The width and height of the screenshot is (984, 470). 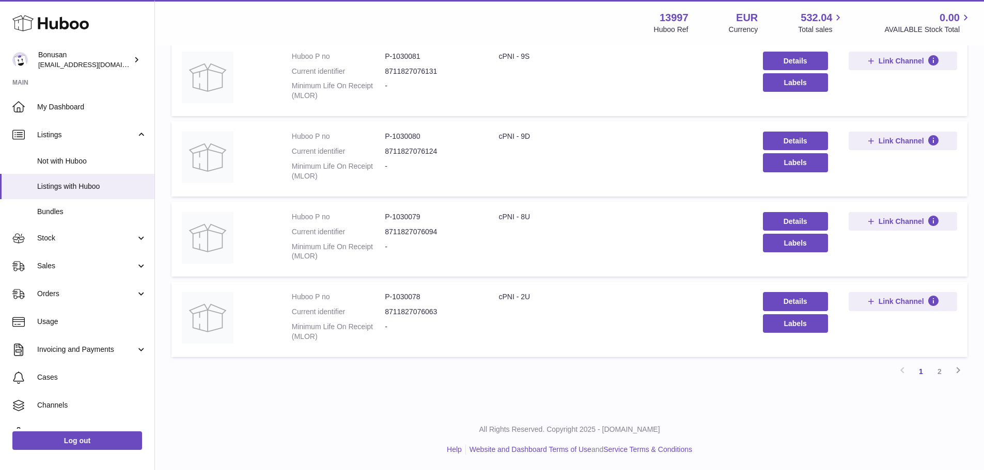 What do you see at coordinates (431, 312) in the screenshot?
I see `dd: 8711827076063` at bounding box center [431, 312].